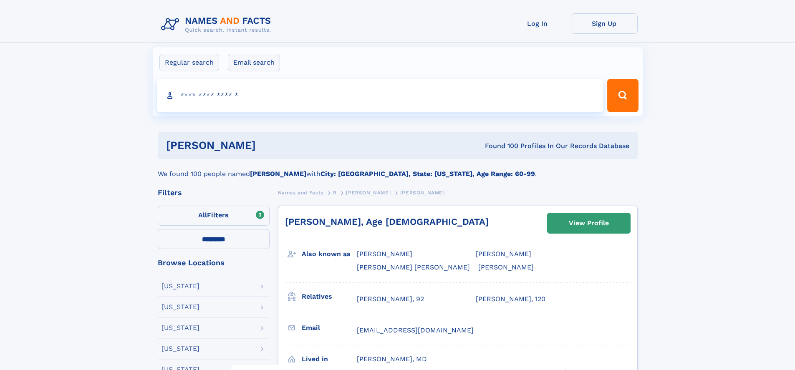  I want to click on span: All, so click(202, 215).